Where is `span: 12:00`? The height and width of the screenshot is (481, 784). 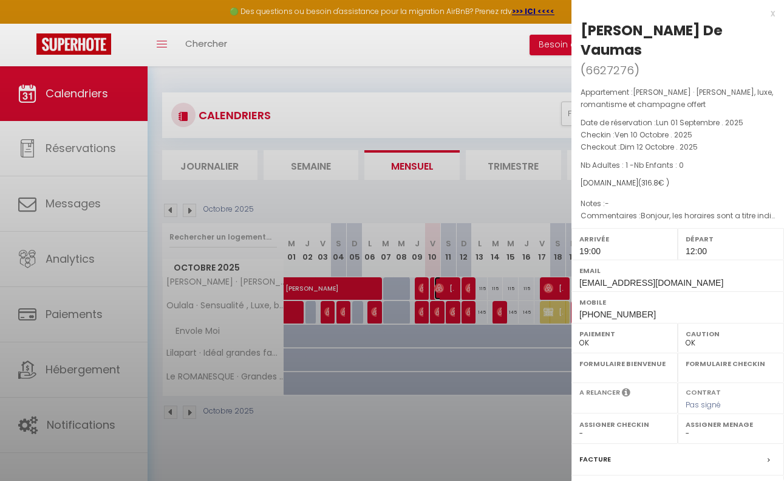
span: 12:00 is located at coordinates (696, 251).